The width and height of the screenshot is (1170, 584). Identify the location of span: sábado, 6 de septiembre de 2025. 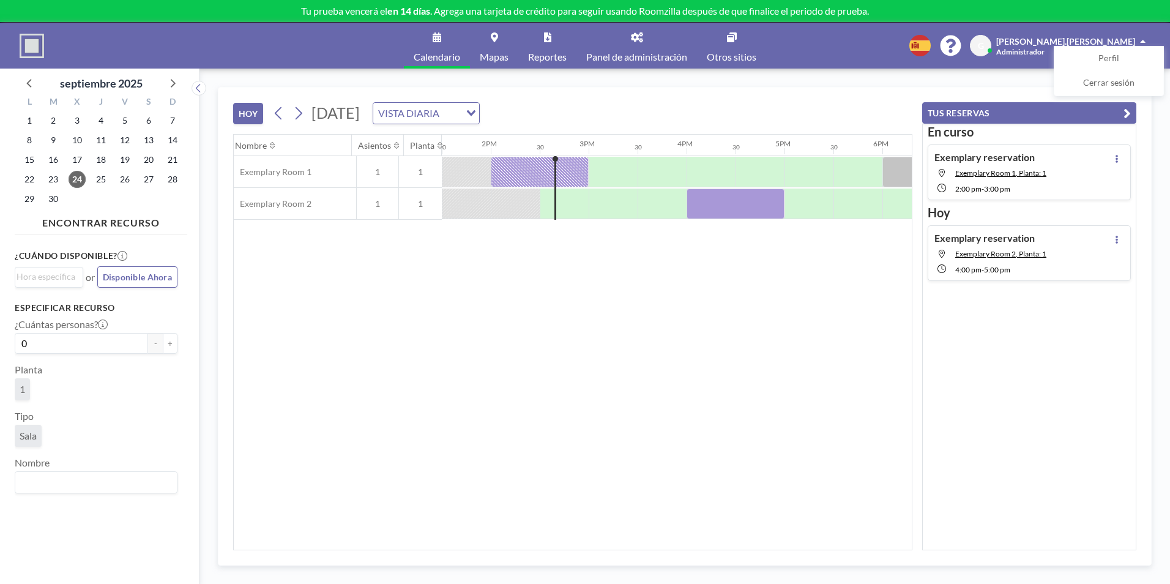
(149, 121).